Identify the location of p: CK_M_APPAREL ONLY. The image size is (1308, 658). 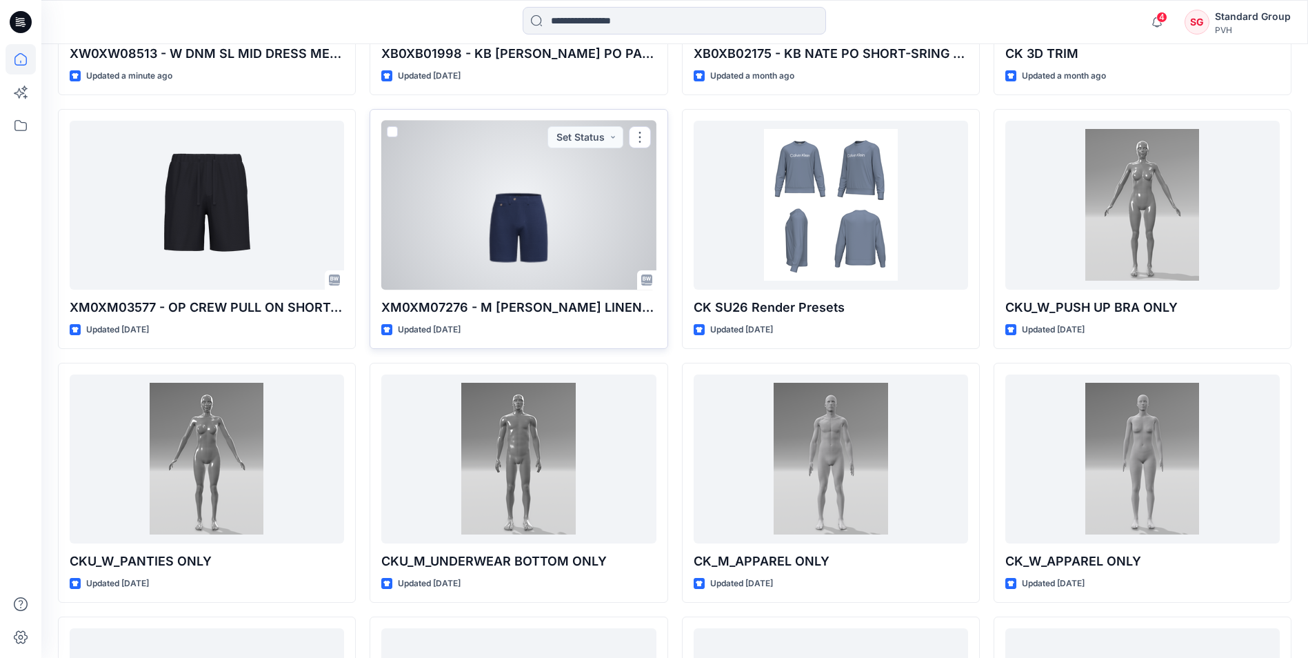
(831, 561).